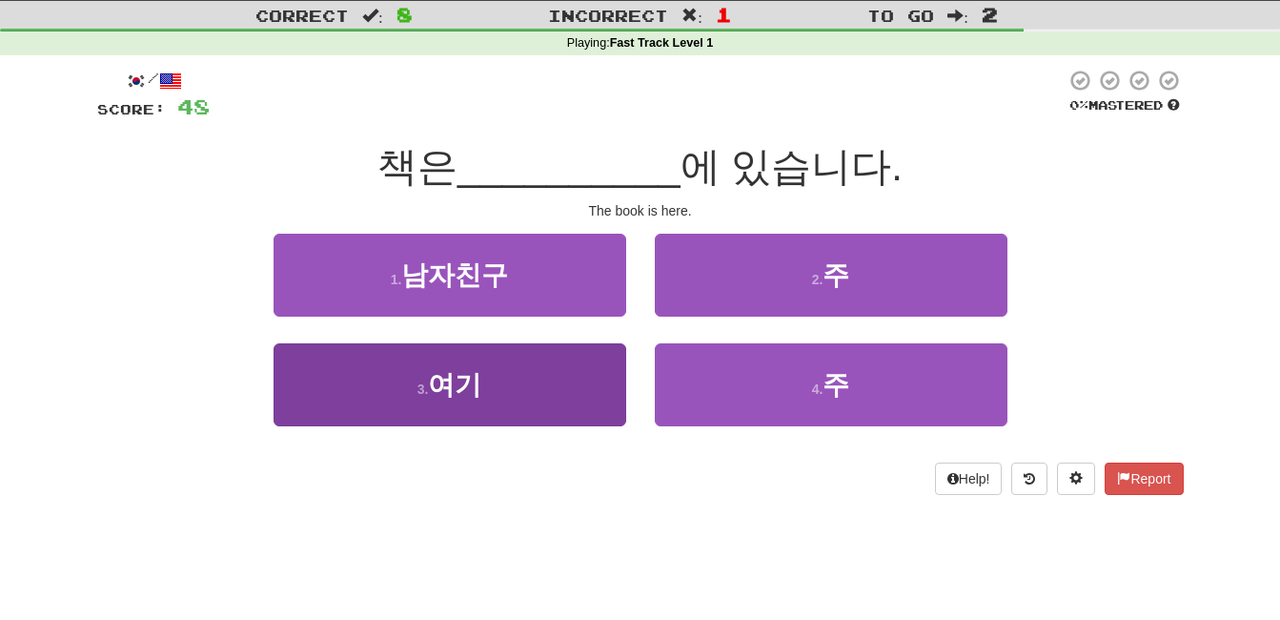 This screenshot has width=1280, height=620. What do you see at coordinates (724, 14) in the screenshot?
I see `span: 1` at bounding box center [724, 14].